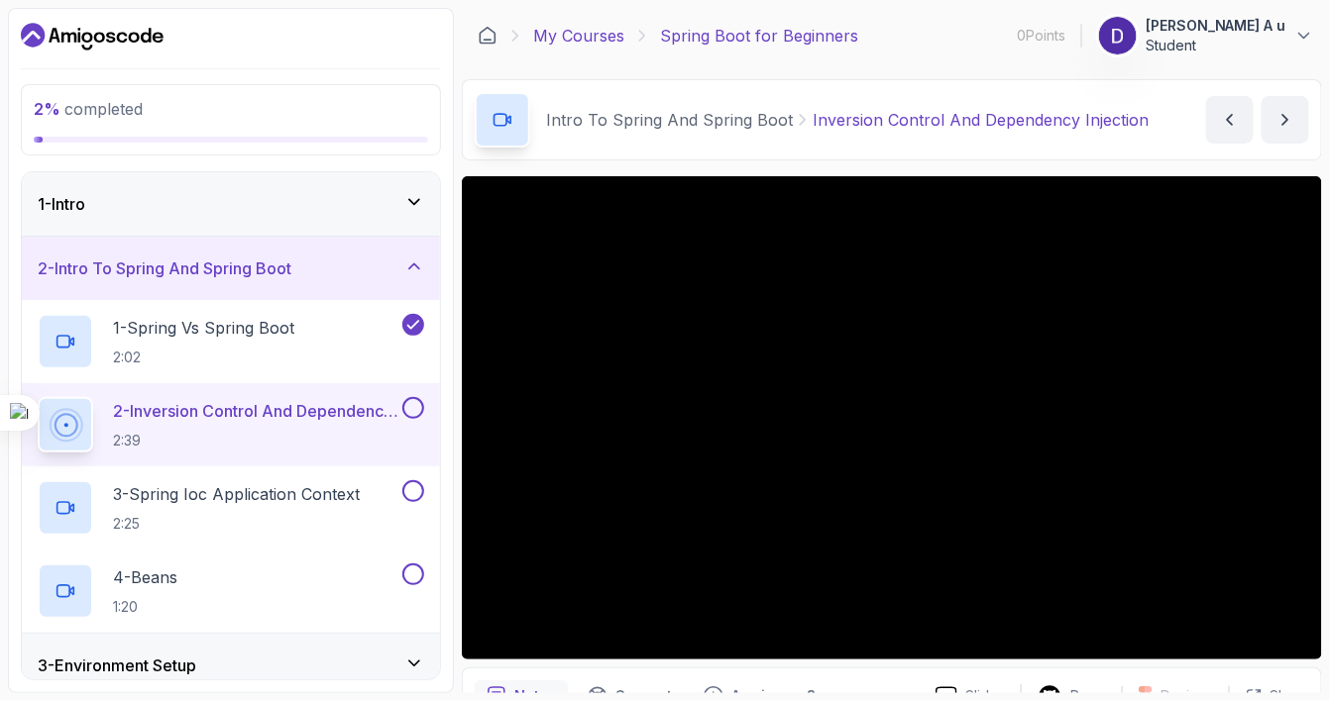  I want to click on p: 0 Points, so click(1040, 36).